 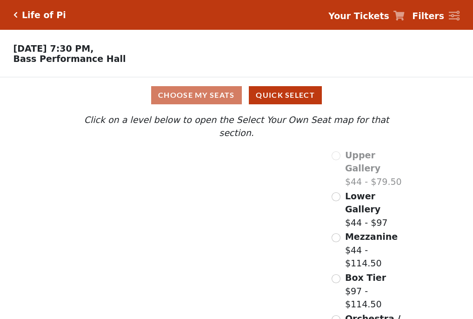 I want to click on span: Mezzanine, so click(x=371, y=236).